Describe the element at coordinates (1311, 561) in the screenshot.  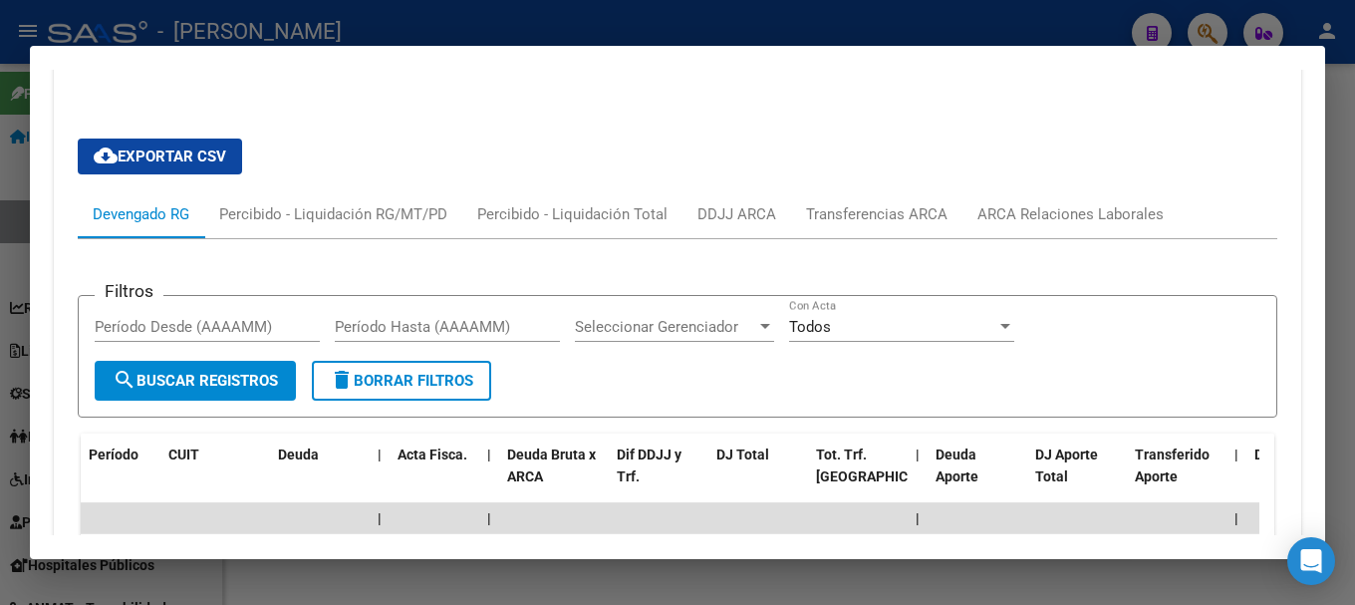
I see `div: Open Intercom Messenger` at that location.